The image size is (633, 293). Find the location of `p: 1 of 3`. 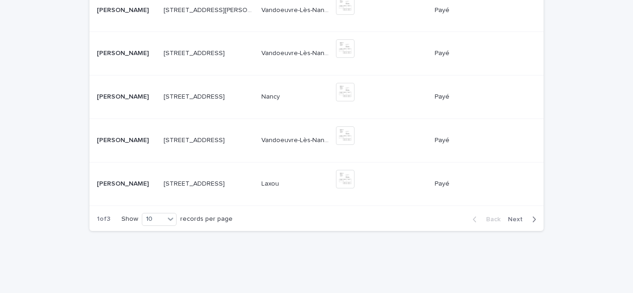

p: 1 of 3 is located at coordinates (103, 219).